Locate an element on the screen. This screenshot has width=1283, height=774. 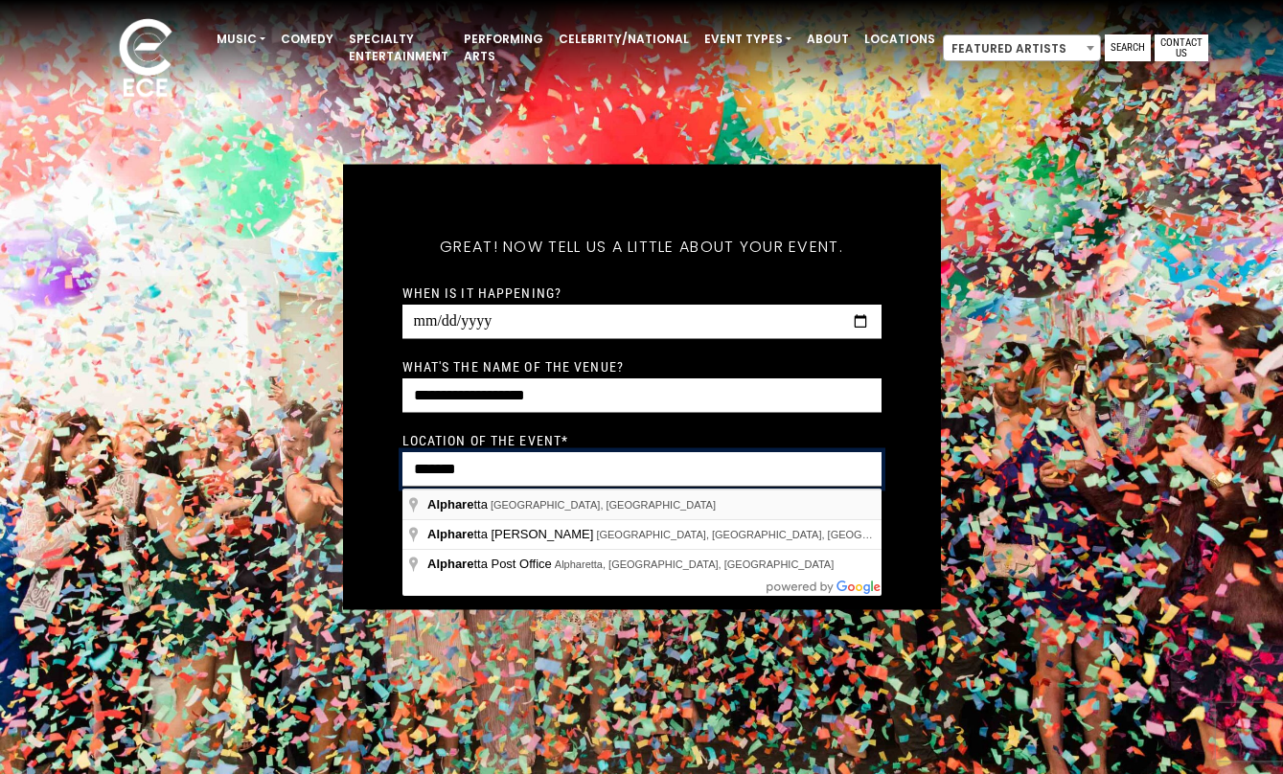
h5: Great! Now tell us a little about your event. is located at coordinates (642, 247).